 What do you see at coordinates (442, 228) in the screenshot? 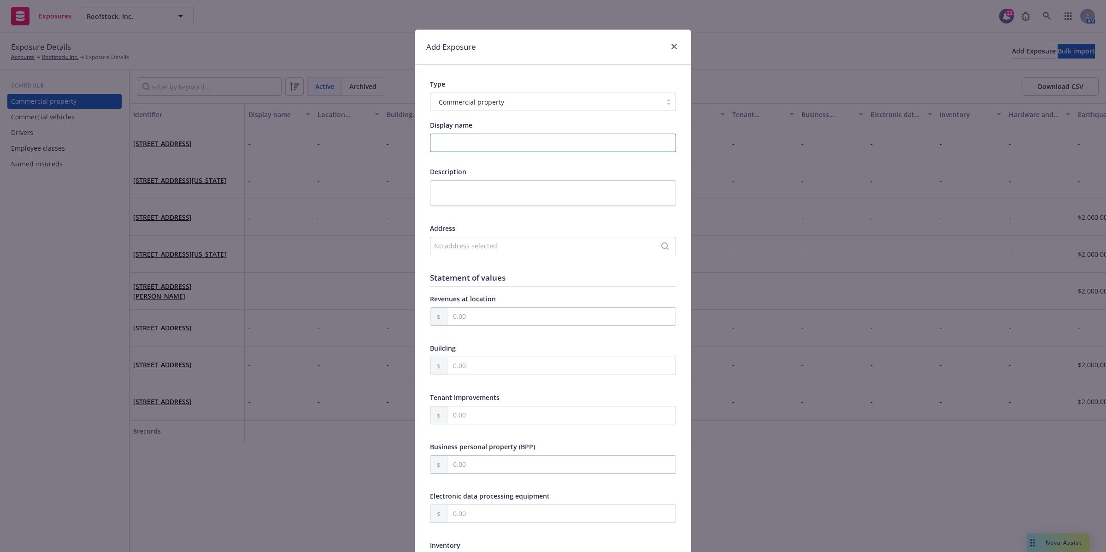
I see `span: Address` at bounding box center [442, 228].